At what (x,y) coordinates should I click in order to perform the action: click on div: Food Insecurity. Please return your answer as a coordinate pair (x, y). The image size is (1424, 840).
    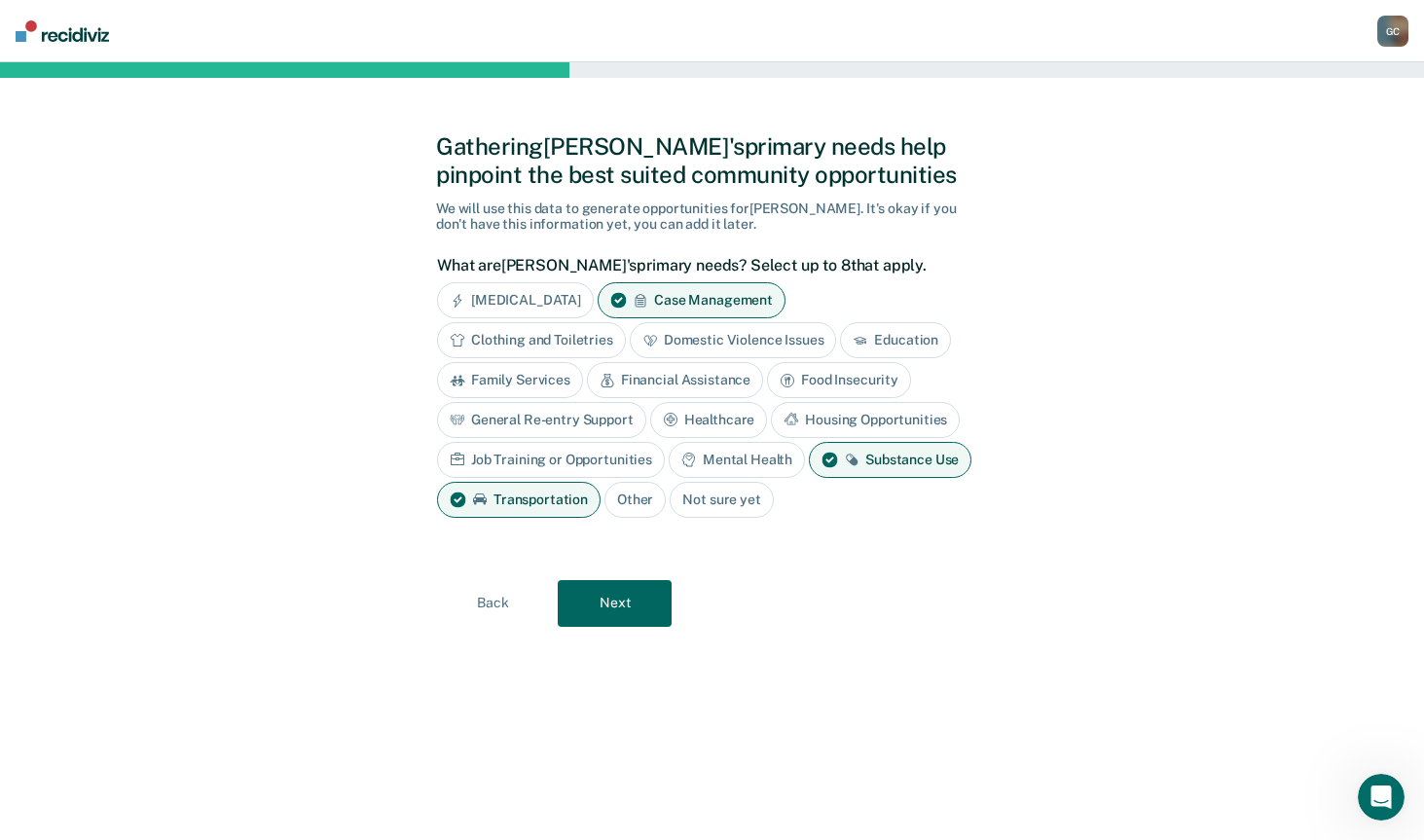
    Looking at the image, I should click on (839, 379).